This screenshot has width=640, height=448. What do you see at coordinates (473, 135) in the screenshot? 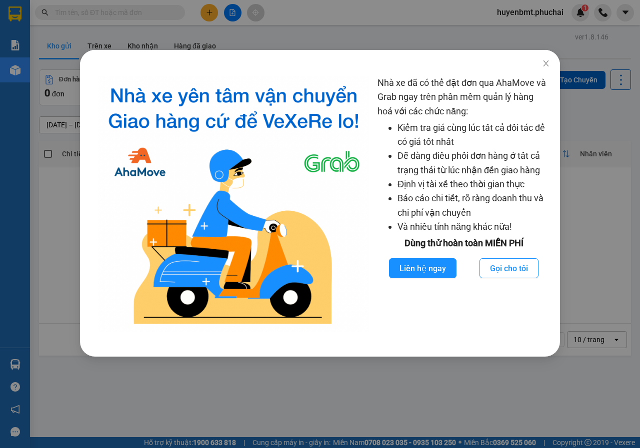
I see `li: Kiểm tra giá cùng lúc tất cả đối tác để có giá tốt nhất` at bounding box center [473, 135].